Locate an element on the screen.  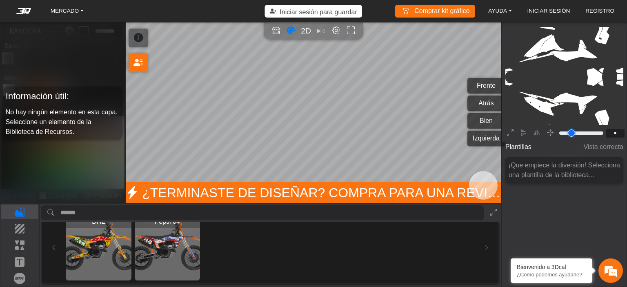
button: Expandir biblioteca is located at coordinates (494, 213).